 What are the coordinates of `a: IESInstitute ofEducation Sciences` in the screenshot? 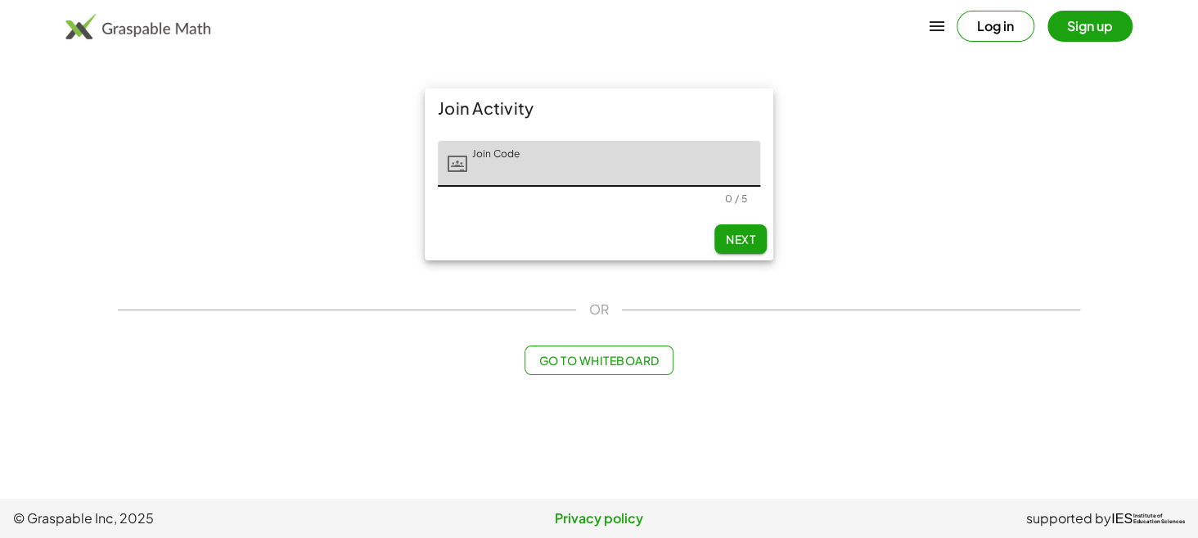 It's located at (1148, 518).